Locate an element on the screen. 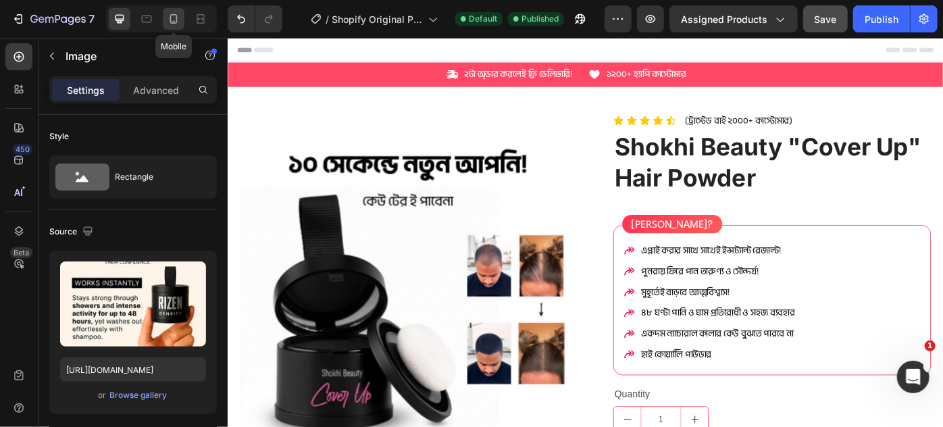 The width and height of the screenshot is (943, 427). p: ১২০০+ হ্যাপি কাস্টোমার is located at coordinates (474, 41).